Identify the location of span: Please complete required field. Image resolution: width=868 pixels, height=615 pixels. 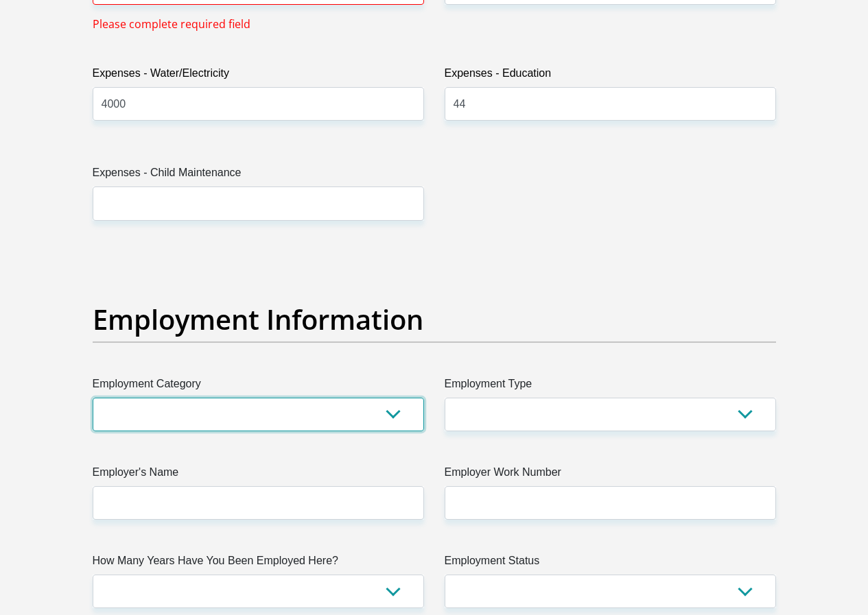
(171, 24).